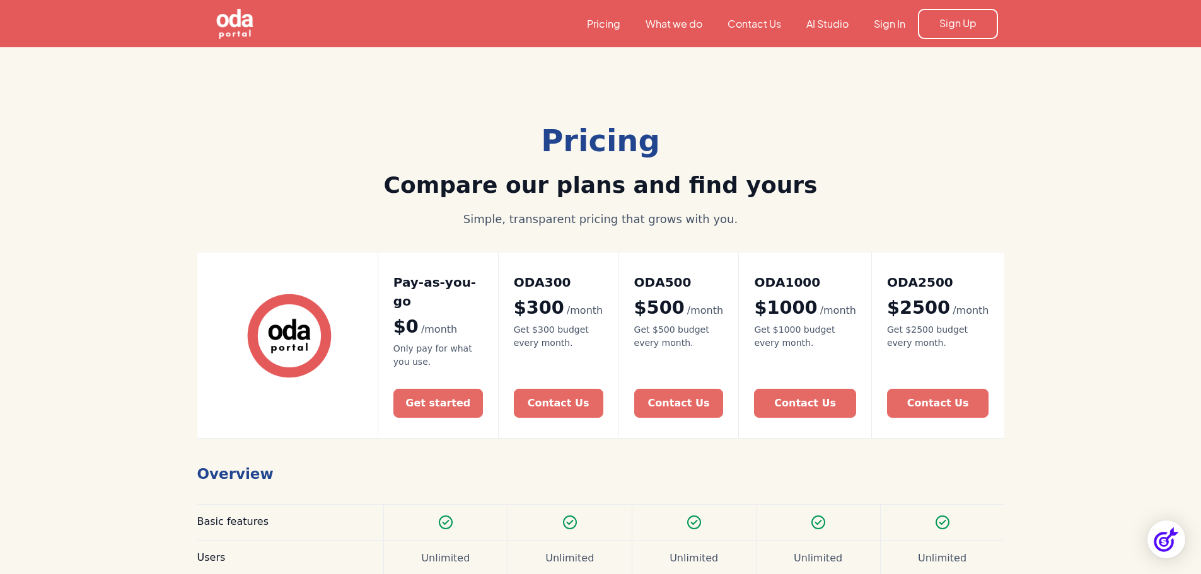 This screenshot has height=574, width=1201. Describe the element at coordinates (438, 327) in the screenshot. I see `div: $0` at that location.